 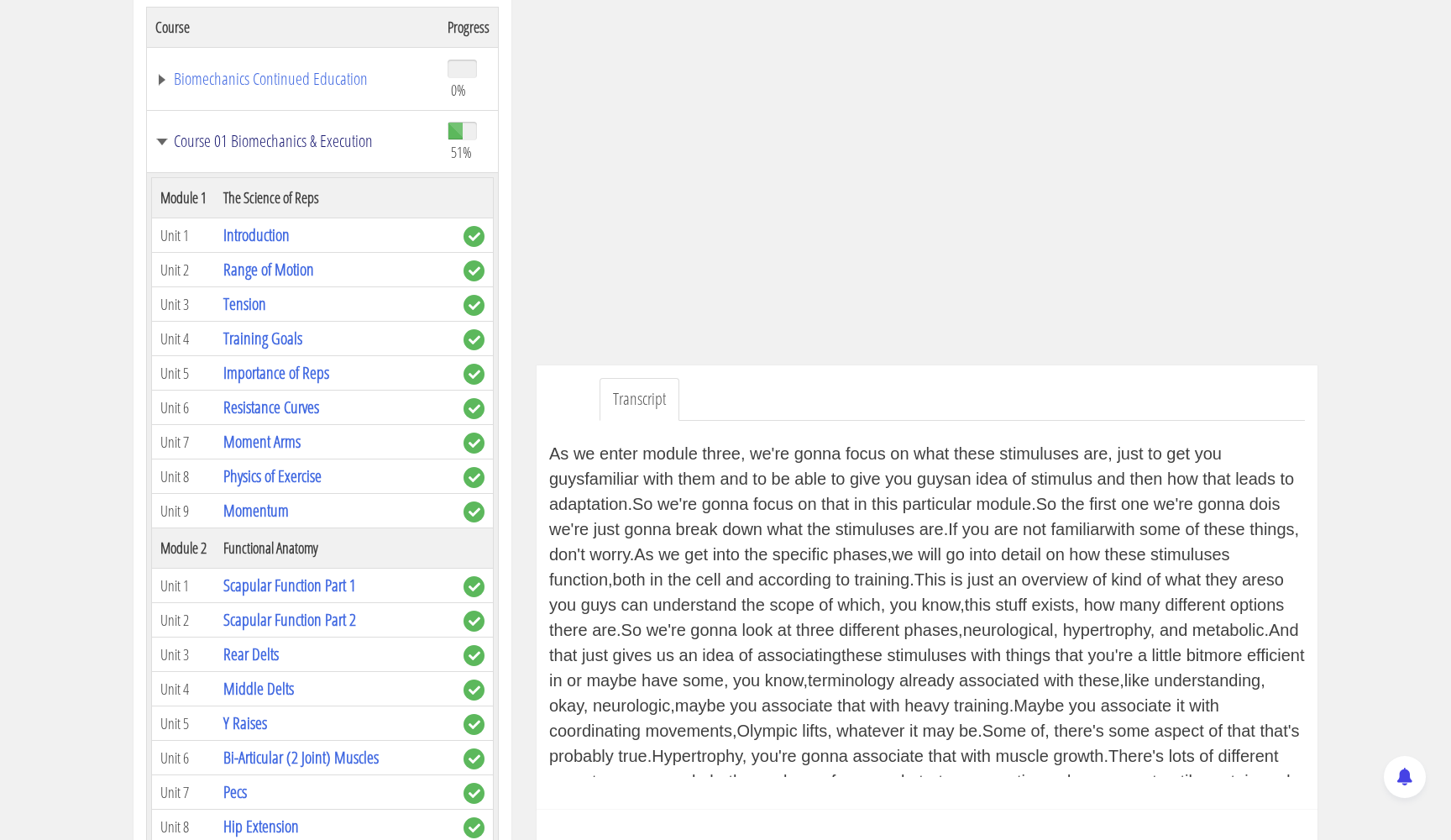 I want to click on th: Module 2, so click(x=184, y=549).